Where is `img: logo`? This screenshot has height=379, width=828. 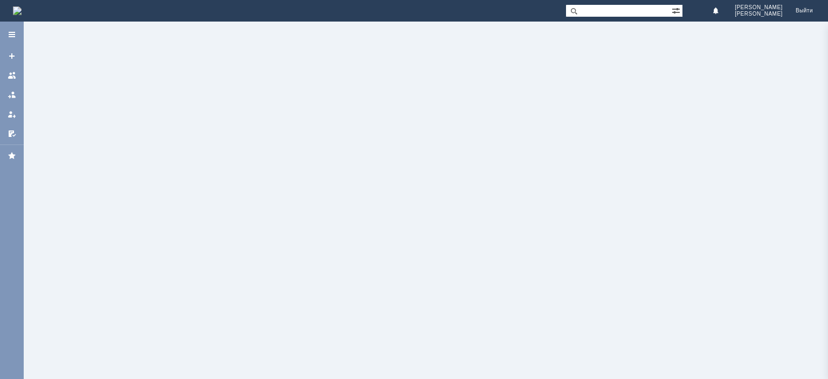 img: logo is located at coordinates (17, 11).